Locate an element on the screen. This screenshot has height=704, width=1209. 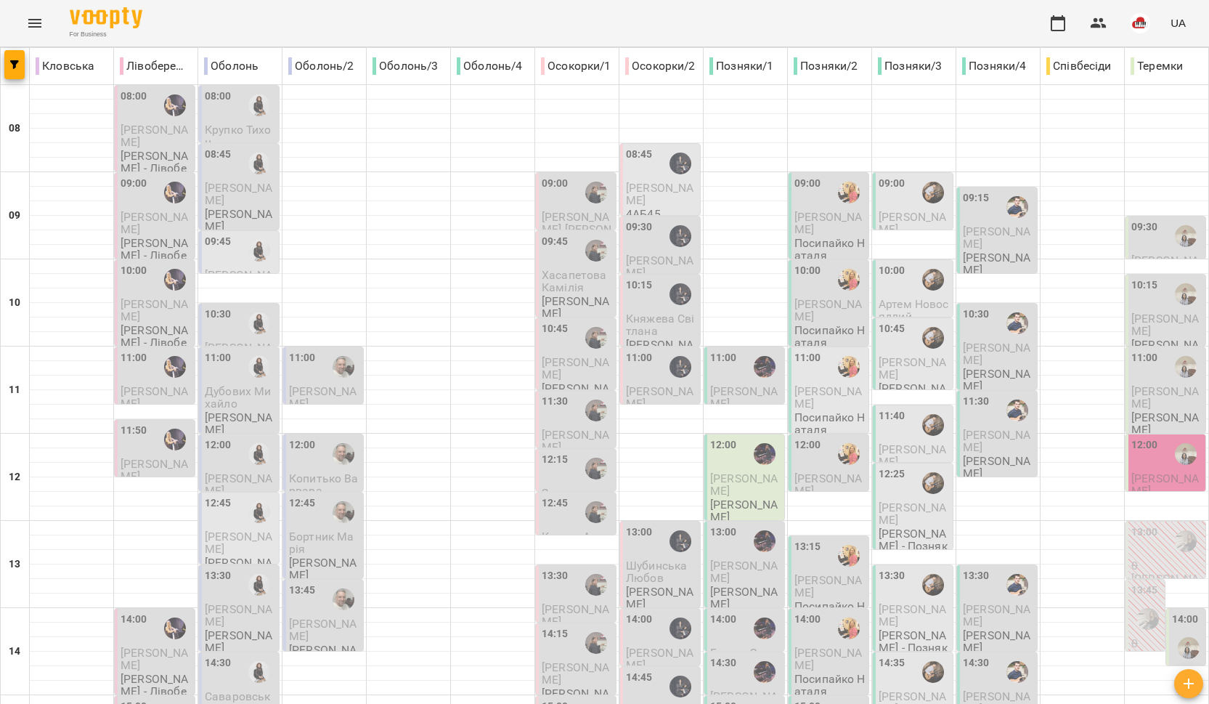
p: Позняки/2 is located at coordinates (826, 66).